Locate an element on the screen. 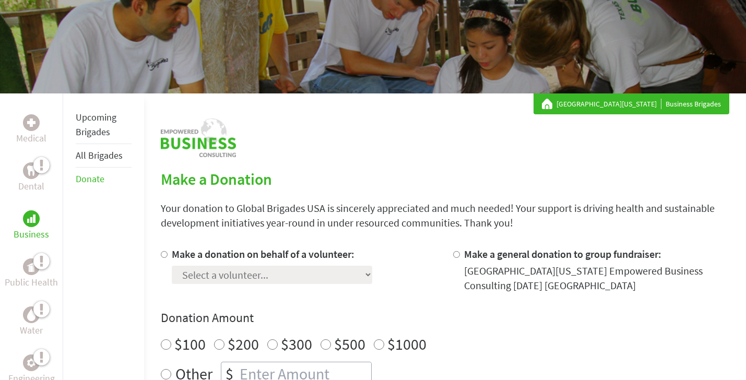 The height and width of the screenshot is (380, 746). div: Public Health is located at coordinates (31, 267).